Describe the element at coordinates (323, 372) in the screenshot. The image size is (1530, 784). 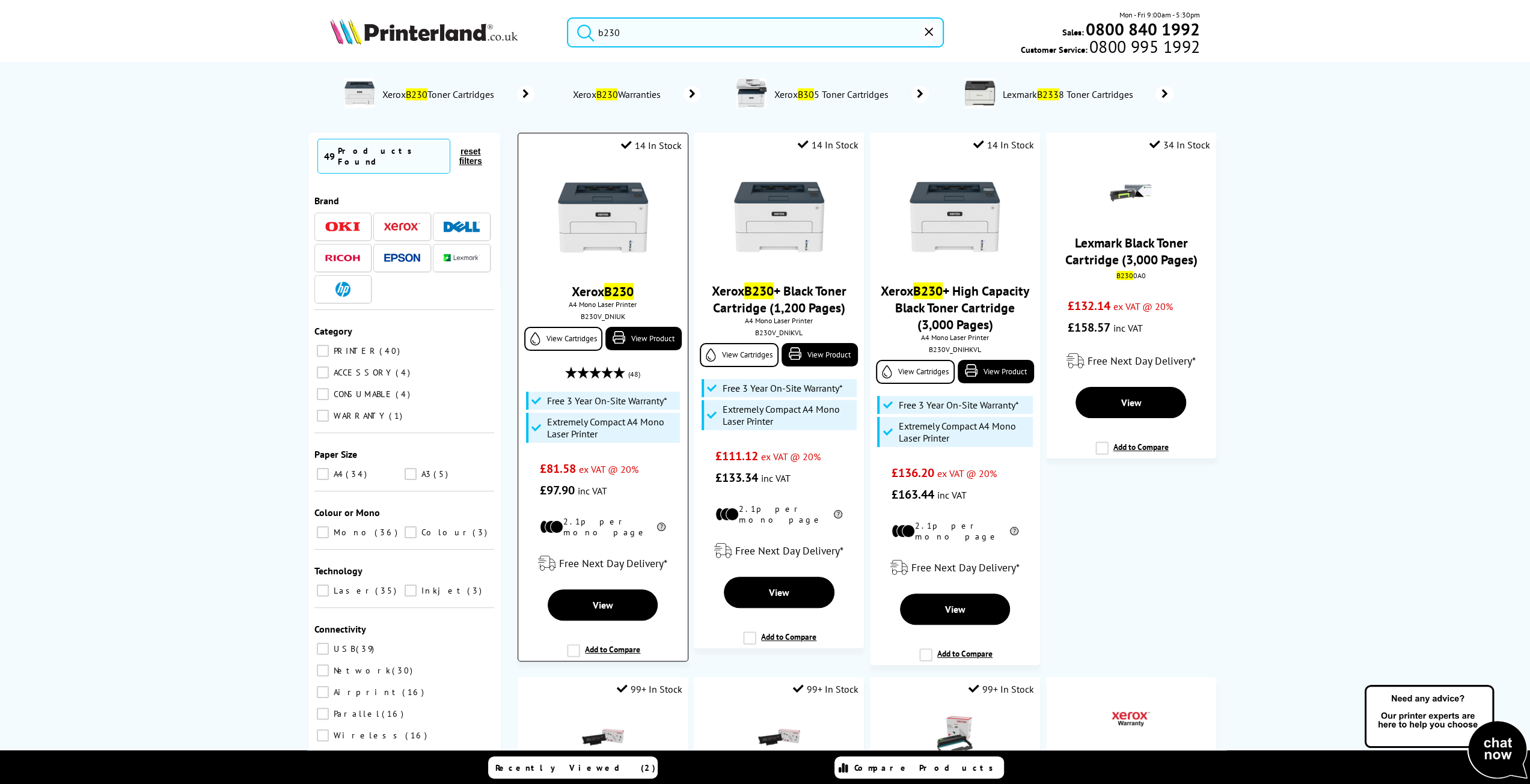
I see `input: ACCESSORY 4` at that location.